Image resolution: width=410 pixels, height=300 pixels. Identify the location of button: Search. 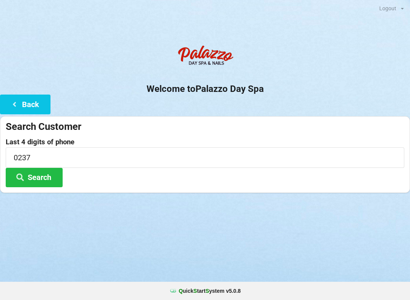
(34, 177).